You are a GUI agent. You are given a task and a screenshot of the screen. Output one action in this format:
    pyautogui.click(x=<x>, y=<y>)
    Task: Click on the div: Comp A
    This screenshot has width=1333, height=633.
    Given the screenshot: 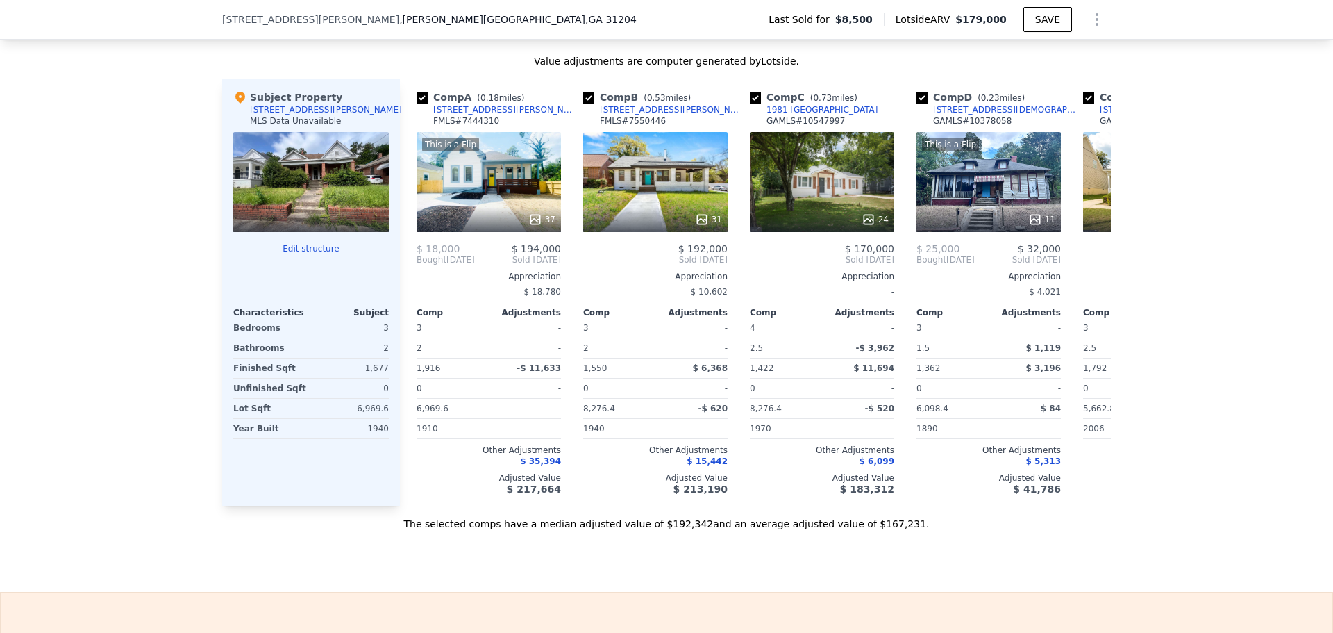 What is the action you would take?
    pyautogui.click(x=473, y=97)
    